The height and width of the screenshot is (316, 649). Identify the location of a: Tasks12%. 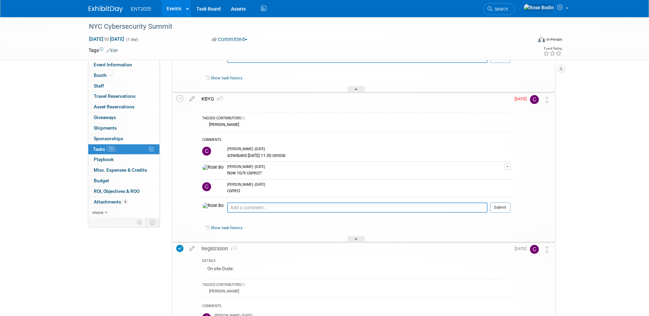
(124, 149).